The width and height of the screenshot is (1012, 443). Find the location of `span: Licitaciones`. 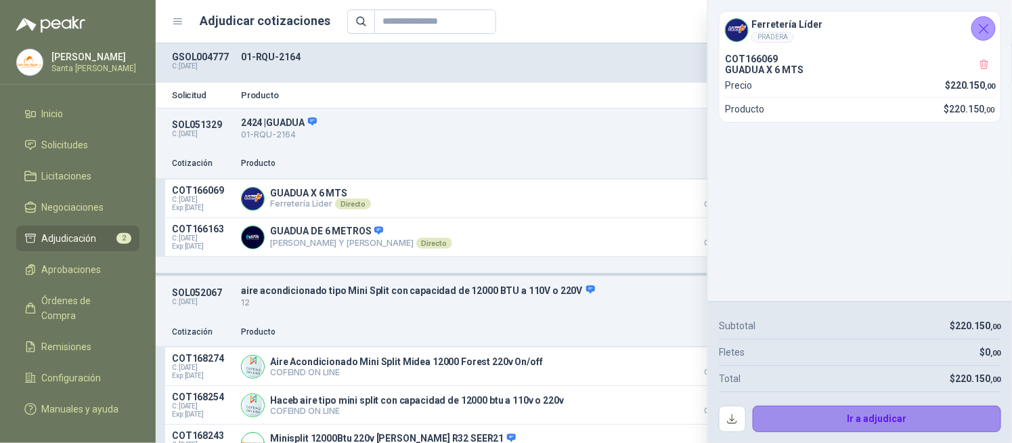

span: Licitaciones is located at coordinates (67, 176).